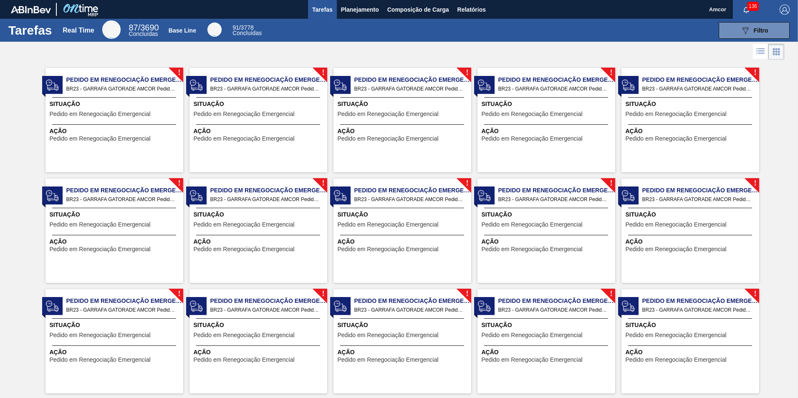 Image resolution: width=798 pixels, height=398 pixels. Describe the element at coordinates (785, 10) in the screenshot. I see `img: Logout` at that location.